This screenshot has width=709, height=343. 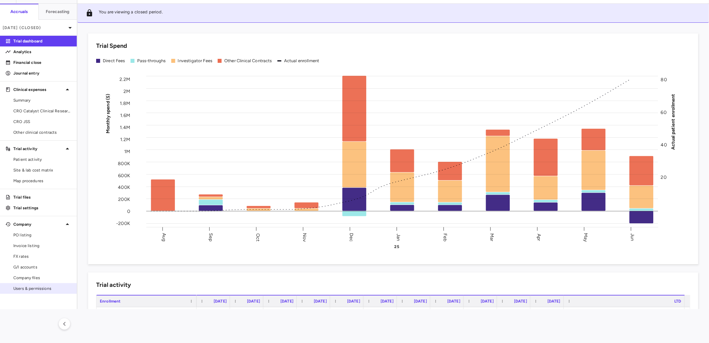 I want to click on text: May, so click(x=586, y=237).